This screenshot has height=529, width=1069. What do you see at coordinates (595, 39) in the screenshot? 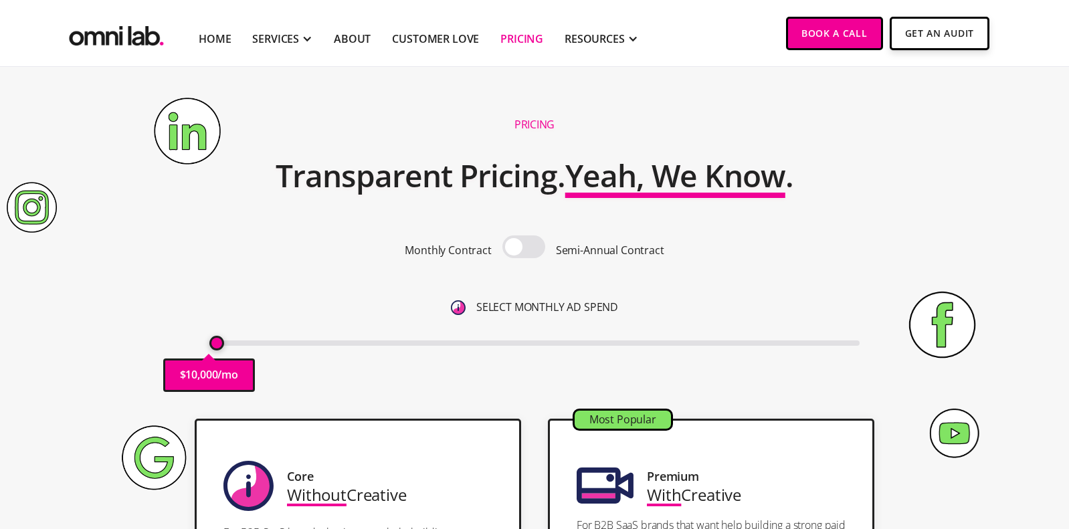
I see `div: RESOURCES` at bounding box center [595, 39].